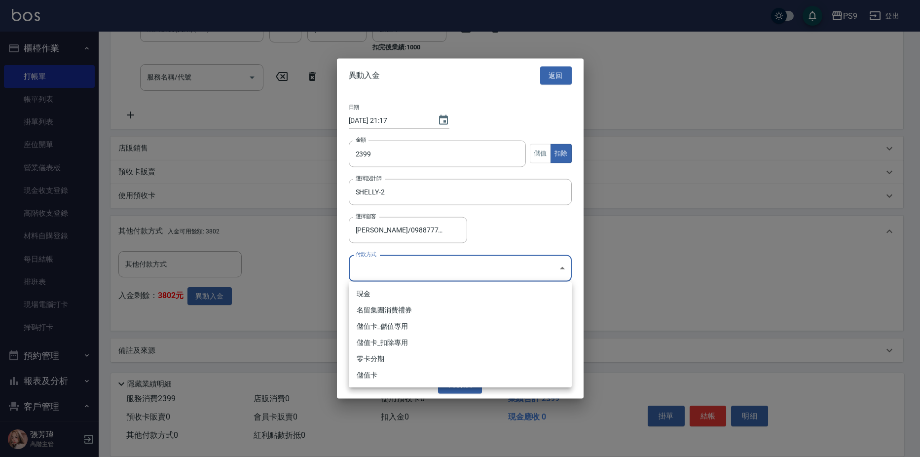 The image size is (920, 457). Describe the element at coordinates (460, 375) in the screenshot. I see `li: 儲值卡` at that location.